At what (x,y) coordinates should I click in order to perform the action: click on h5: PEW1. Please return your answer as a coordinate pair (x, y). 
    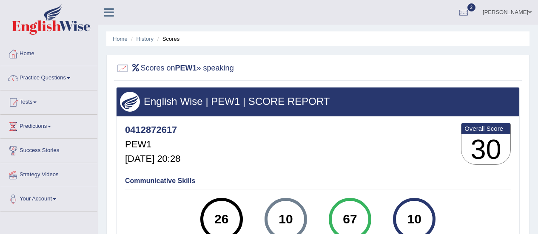
    Looking at the image, I should click on (153, 145).